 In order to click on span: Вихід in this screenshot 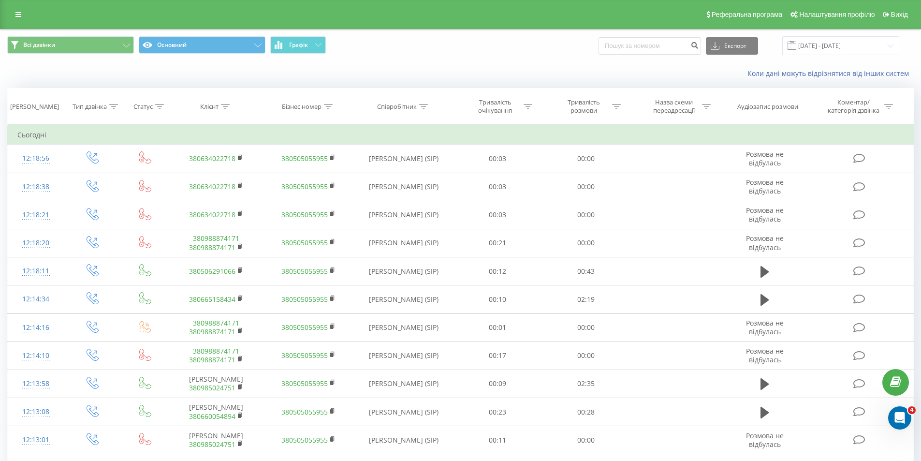, I will do `click(899, 14)`.